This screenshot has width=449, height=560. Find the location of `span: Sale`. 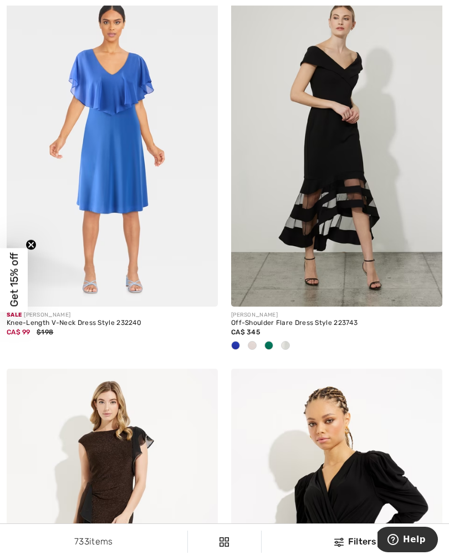

span: Sale is located at coordinates (14, 315).